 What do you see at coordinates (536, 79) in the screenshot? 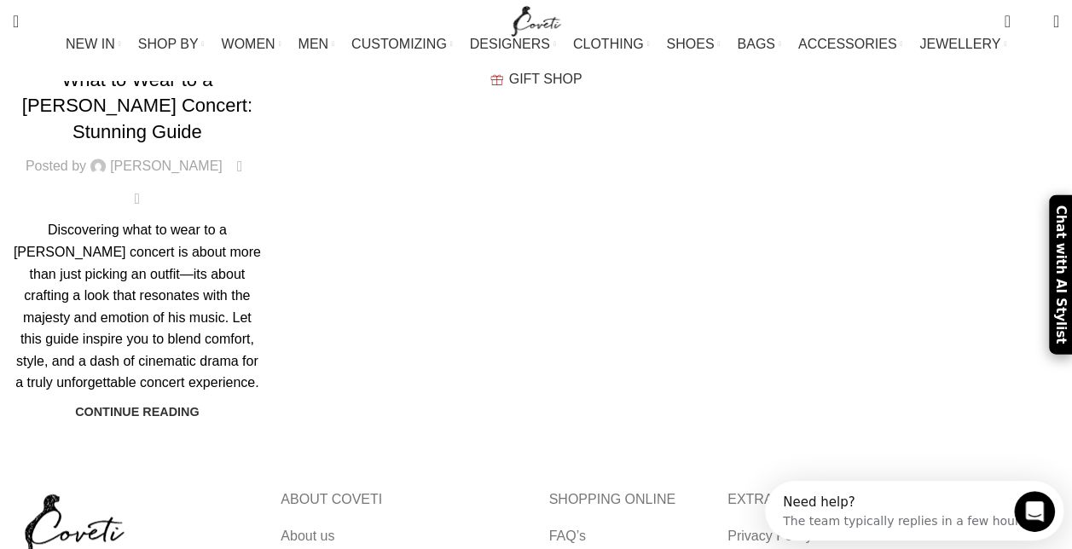
I see `a: GIFT SHOP` at bounding box center [536, 79].